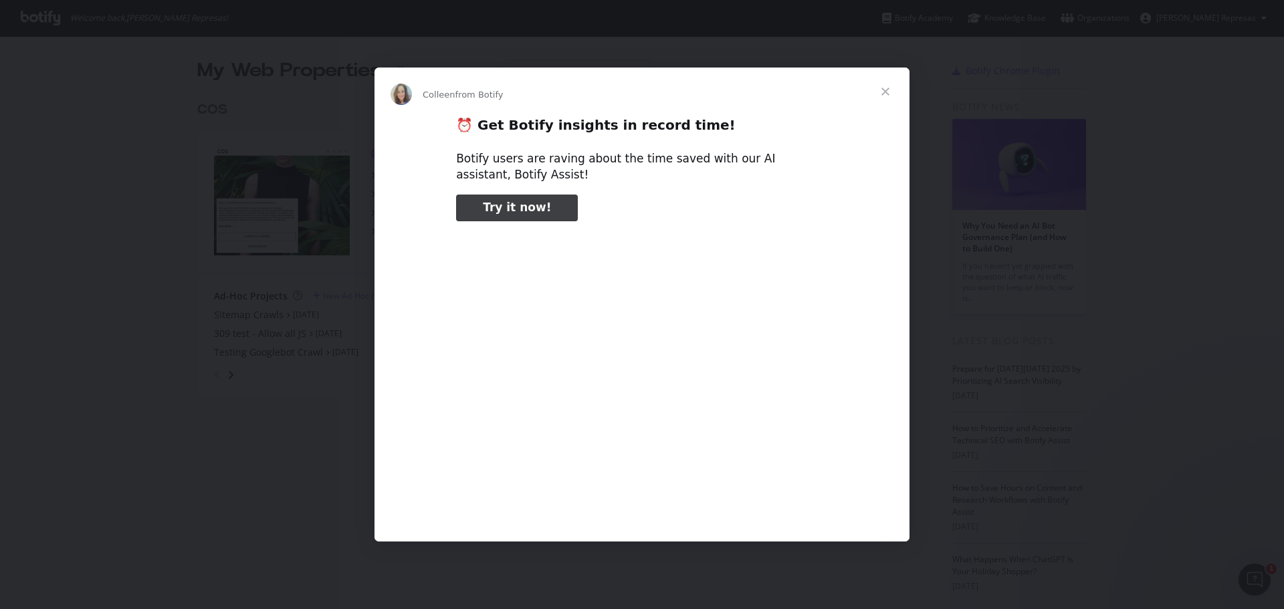 The height and width of the screenshot is (609, 1284). I want to click on span: Close, so click(886, 92).